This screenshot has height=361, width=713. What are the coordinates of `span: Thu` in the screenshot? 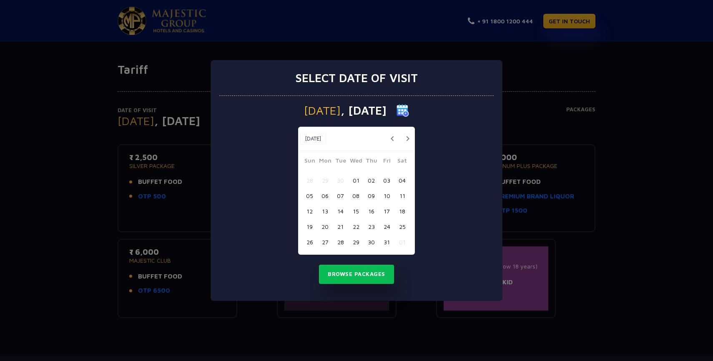 It's located at (371, 162).